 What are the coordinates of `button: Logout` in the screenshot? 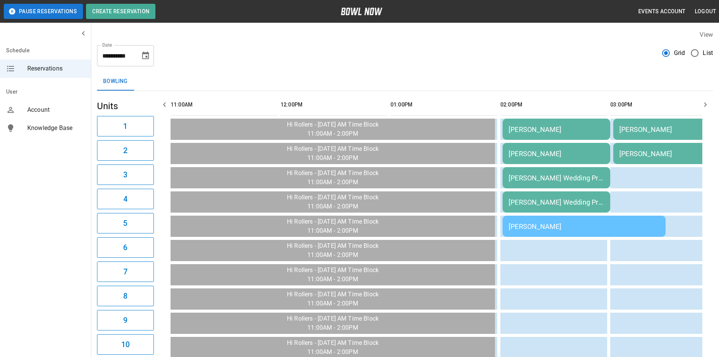 It's located at (705, 11).